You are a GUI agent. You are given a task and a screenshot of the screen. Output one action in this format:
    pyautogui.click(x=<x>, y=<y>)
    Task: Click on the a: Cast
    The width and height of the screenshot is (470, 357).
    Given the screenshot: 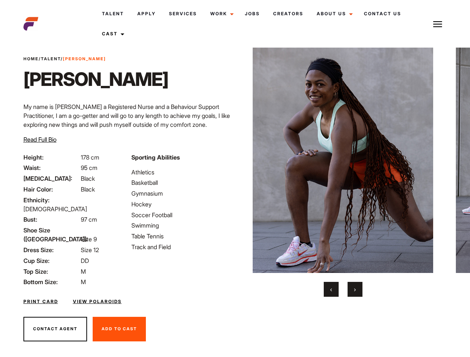 What is the action you would take?
    pyautogui.click(x=112, y=34)
    